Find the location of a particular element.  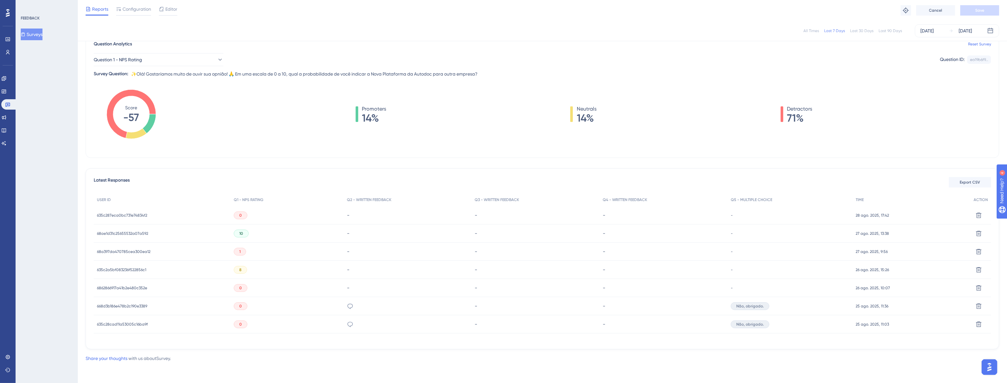

span: Save is located at coordinates (979, 10).